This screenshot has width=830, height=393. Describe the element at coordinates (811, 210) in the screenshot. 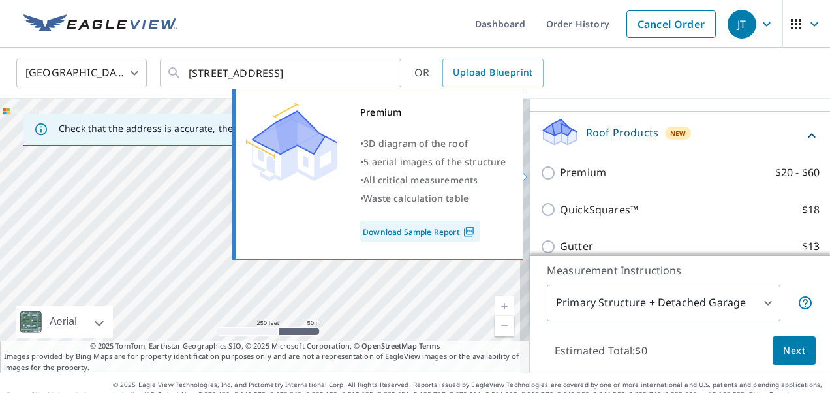

I see `p: $18` at that location.